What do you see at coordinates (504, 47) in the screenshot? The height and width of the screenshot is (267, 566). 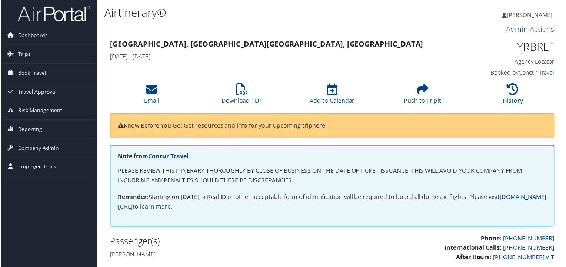 I see `h1: YRBRLF` at bounding box center [504, 47].